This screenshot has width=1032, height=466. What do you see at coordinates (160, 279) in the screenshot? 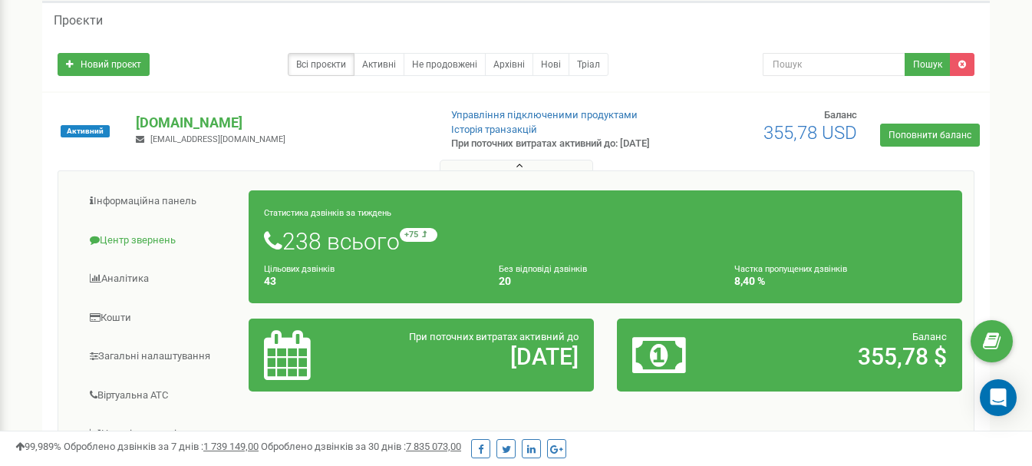
I see `a: Аналiтика` at bounding box center [160, 279].